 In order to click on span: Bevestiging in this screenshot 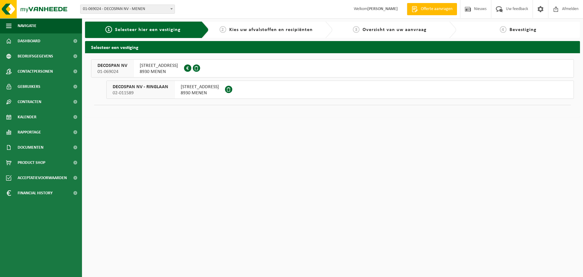, I will do `click(523, 30)`.